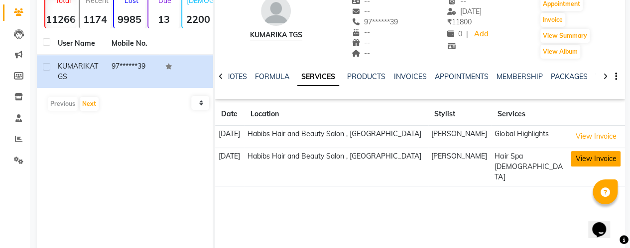  What do you see at coordinates (529, 115) in the screenshot?
I see `th: Services` at bounding box center [529, 115].